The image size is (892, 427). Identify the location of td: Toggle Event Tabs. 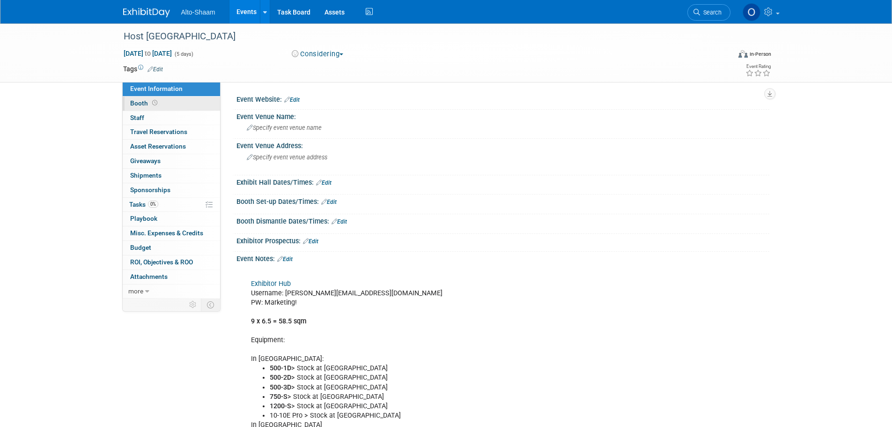
(210, 304).